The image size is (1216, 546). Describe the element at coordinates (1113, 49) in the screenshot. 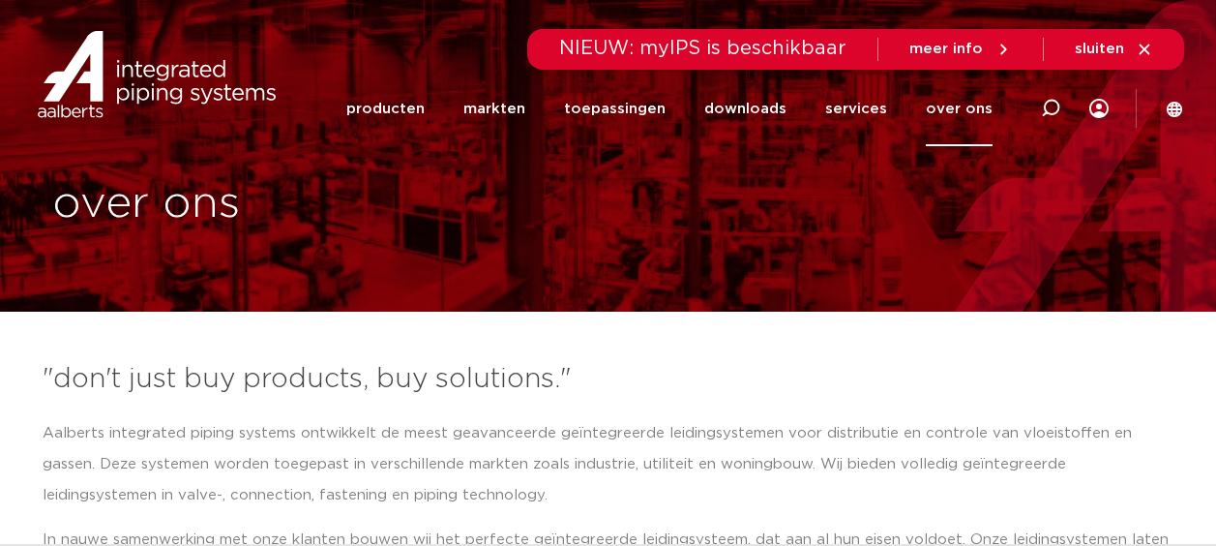

I see `a: sluiten` at that location.